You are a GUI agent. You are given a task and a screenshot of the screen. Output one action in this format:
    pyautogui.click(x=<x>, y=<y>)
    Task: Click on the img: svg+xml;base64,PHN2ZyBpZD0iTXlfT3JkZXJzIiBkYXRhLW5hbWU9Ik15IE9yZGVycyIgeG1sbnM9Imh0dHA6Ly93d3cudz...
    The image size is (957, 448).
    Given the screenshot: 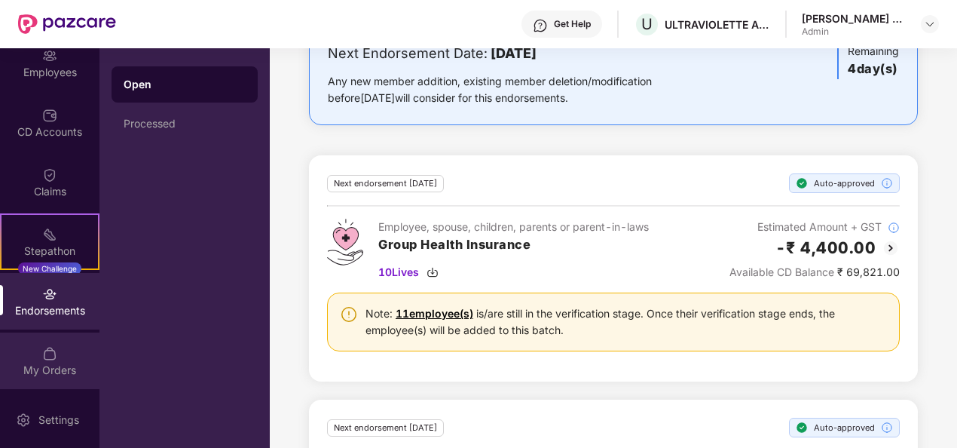 What is the action you would take?
    pyautogui.click(x=50, y=353)
    